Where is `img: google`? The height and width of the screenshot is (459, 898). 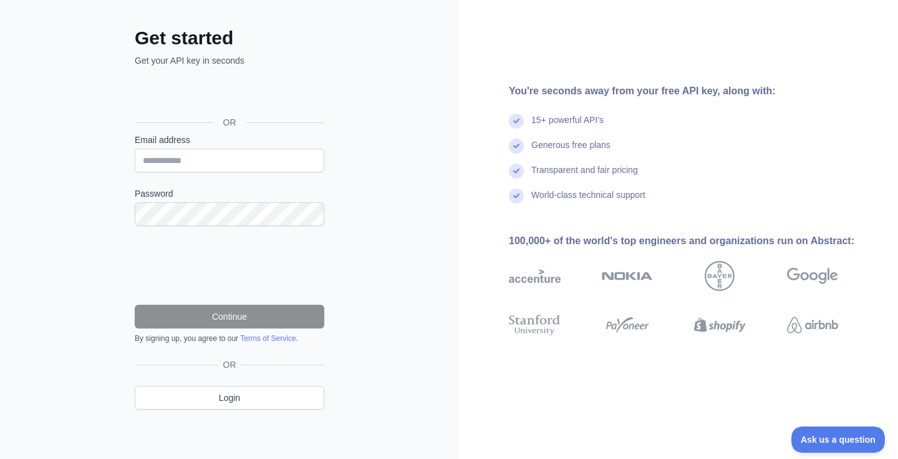 img: google is located at coordinates (813, 276).